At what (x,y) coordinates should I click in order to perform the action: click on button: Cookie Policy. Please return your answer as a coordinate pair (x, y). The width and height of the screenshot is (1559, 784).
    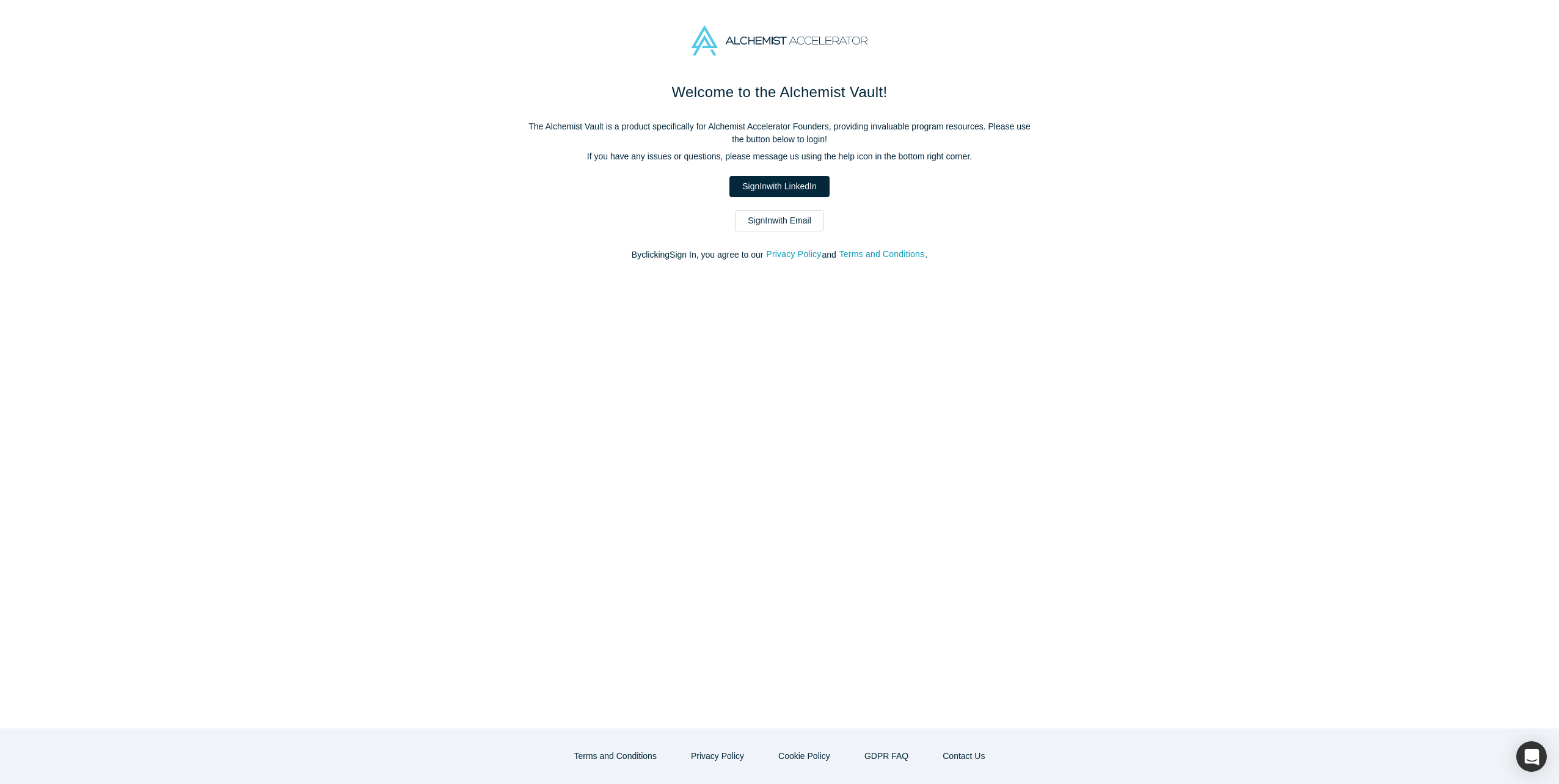
    Looking at the image, I should click on (803, 756).